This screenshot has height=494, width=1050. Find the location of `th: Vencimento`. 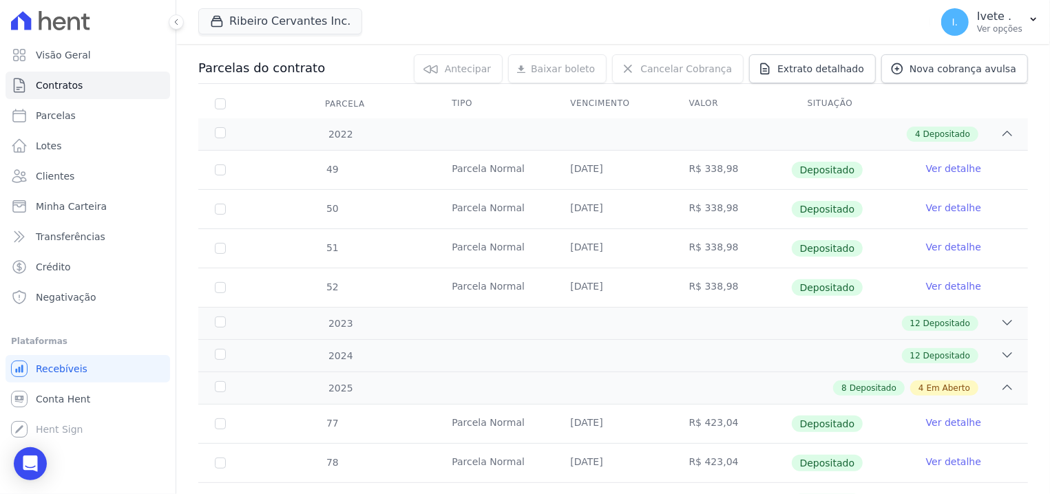

th: Vencimento is located at coordinates (613, 104).